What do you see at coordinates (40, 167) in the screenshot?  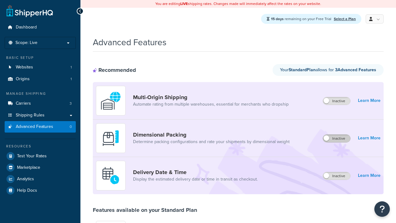 I see `a: Marketplace` at bounding box center [40, 167].